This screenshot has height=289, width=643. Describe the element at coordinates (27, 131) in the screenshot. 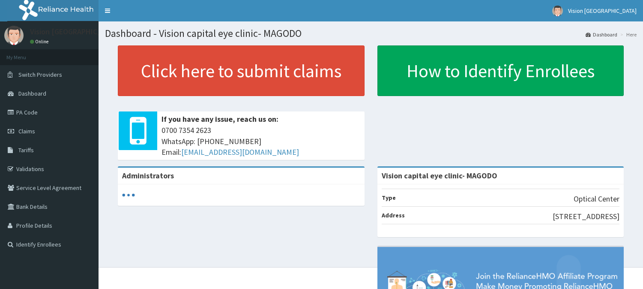

I see `span: Claims` at that location.